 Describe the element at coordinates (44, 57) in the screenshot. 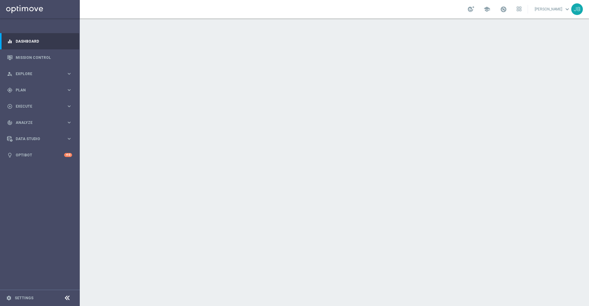

I see `a: Mission Control` at that location.